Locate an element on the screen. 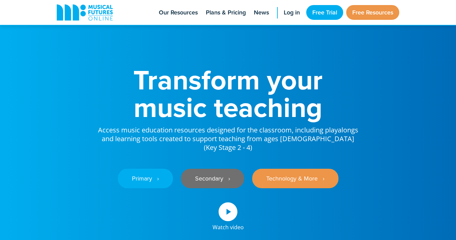 The height and width of the screenshot is (240, 456). span: Plans & Pricing is located at coordinates (226, 12).